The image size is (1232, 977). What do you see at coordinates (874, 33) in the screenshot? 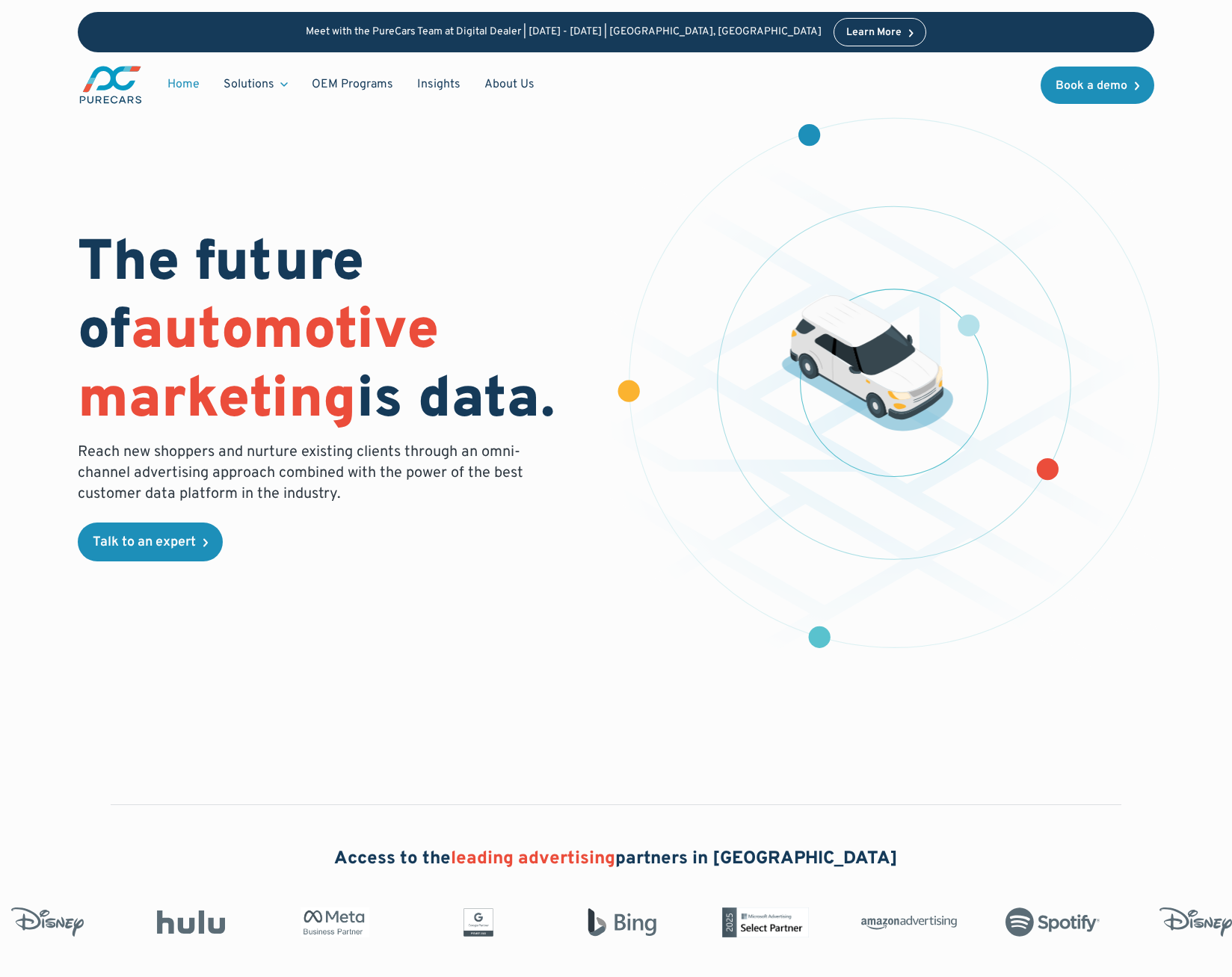
I see `div: Learn More` at bounding box center [874, 33].